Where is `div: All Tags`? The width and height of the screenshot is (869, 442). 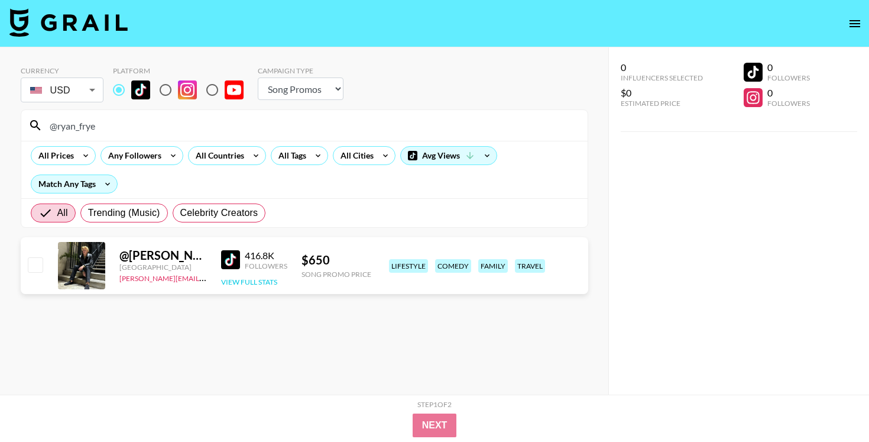 div: All Tags is located at coordinates (290, 156).